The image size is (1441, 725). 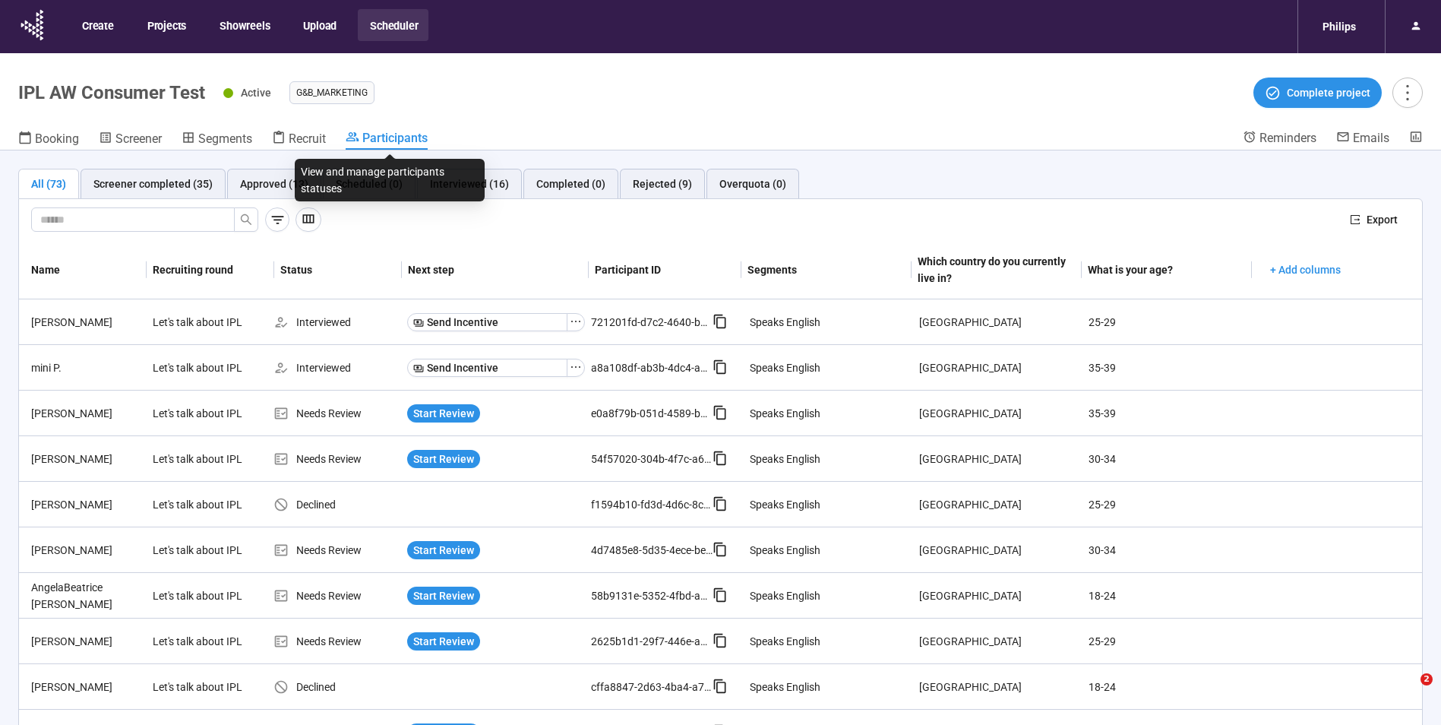 What do you see at coordinates (1339, 27) in the screenshot?
I see `div: Philips` at bounding box center [1339, 27].